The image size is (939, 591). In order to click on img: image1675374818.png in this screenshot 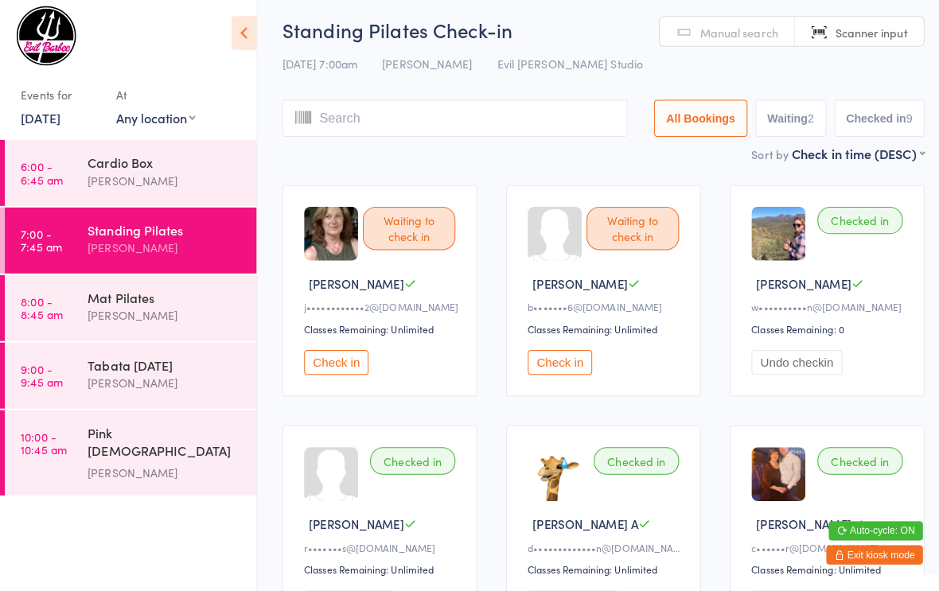, I will do `click(548, 475)`.